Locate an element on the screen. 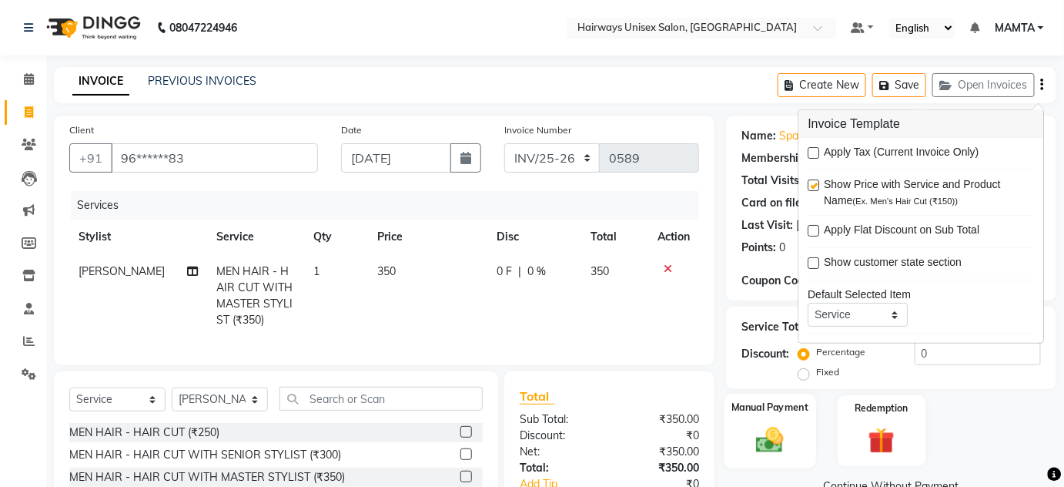 Image resolution: width=1064 pixels, height=487 pixels. span: Show Price with Service and Product Name is located at coordinates (923, 192).